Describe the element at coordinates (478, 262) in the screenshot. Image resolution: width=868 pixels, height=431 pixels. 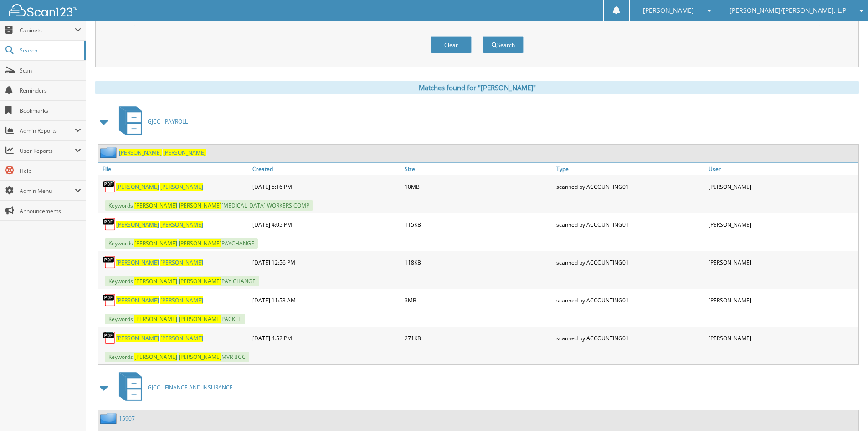
I see `div: 118KB` at that location.